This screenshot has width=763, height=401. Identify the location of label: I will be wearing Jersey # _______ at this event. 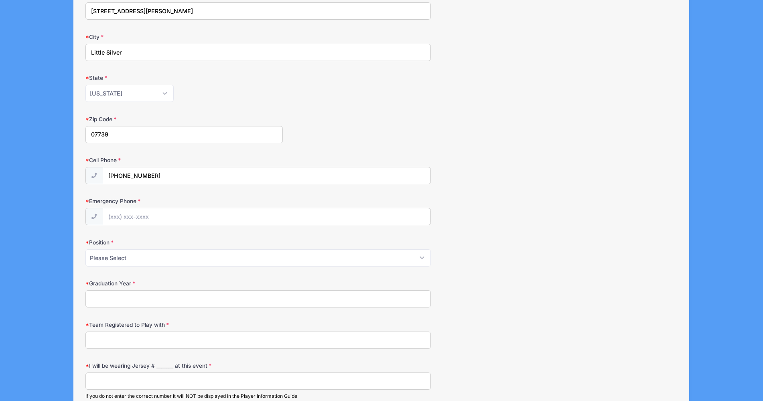
(184, 365).